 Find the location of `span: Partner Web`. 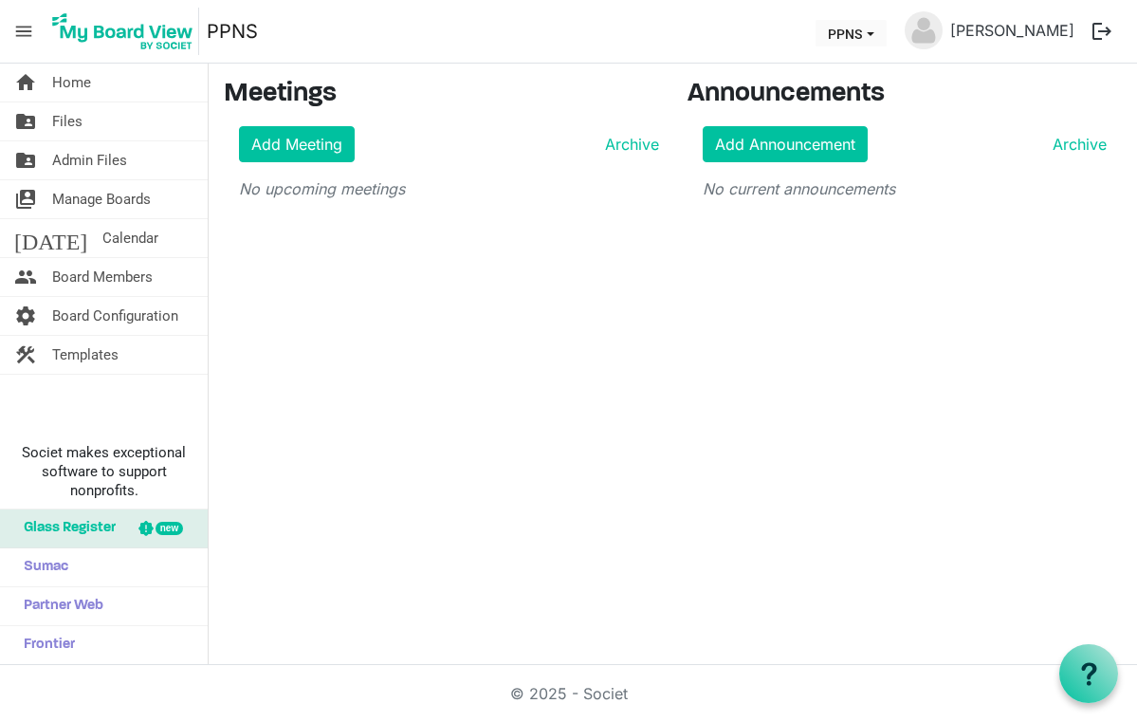

span: Partner Web is located at coordinates (59, 606).